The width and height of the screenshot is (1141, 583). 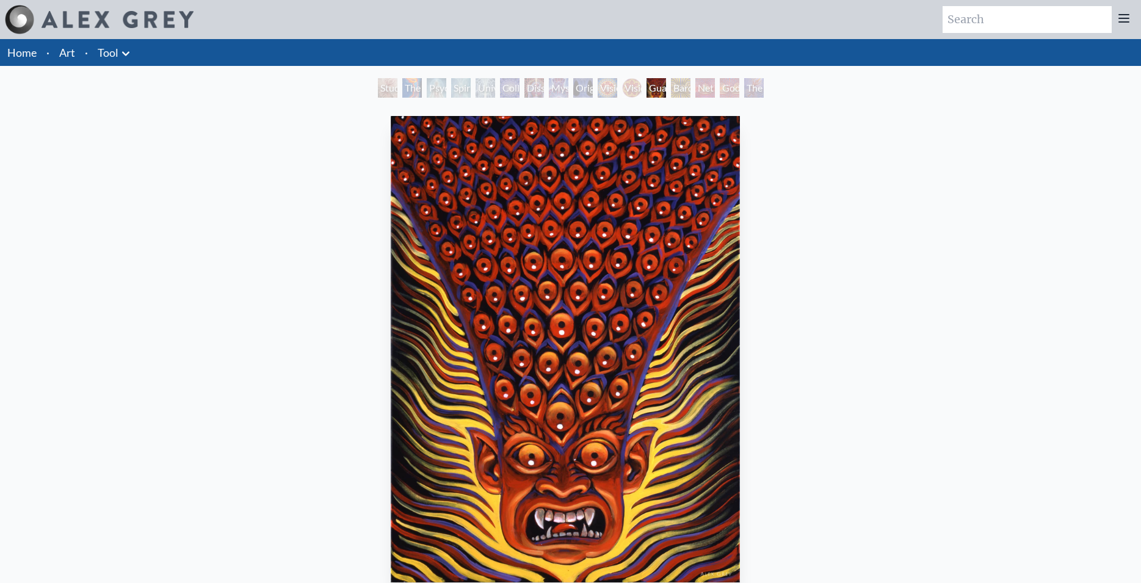 I want to click on div: Psychic Energy System, so click(x=437, y=88).